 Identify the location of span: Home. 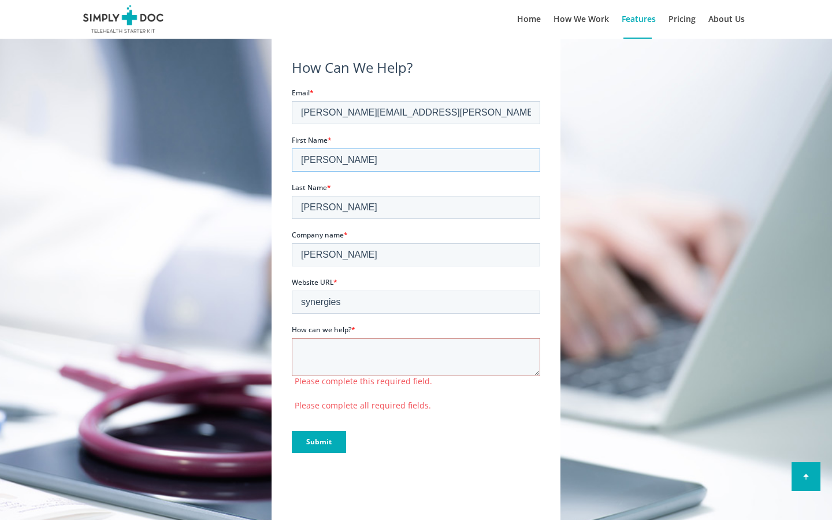
(529, 18).